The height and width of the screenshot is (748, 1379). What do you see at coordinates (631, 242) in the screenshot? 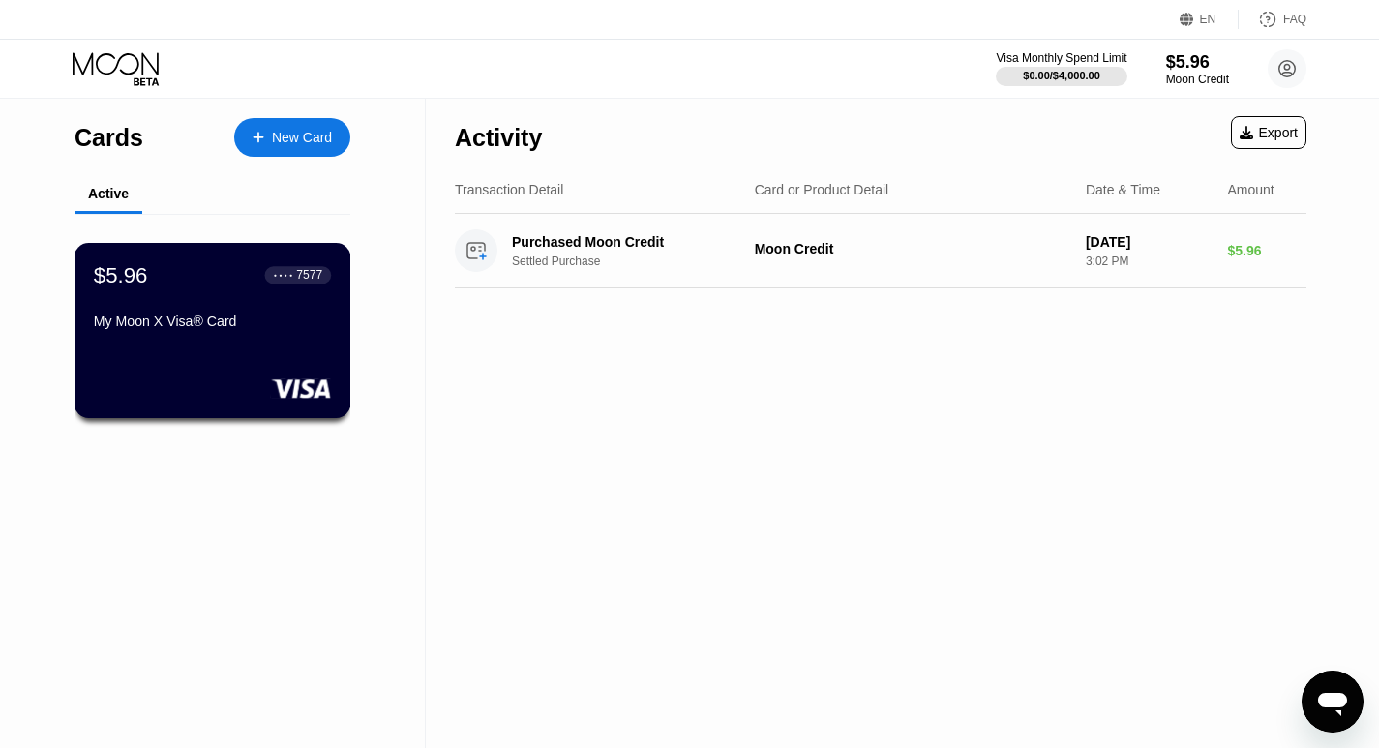
I see `div: Purchased Moon Credit` at bounding box center [631, 242].